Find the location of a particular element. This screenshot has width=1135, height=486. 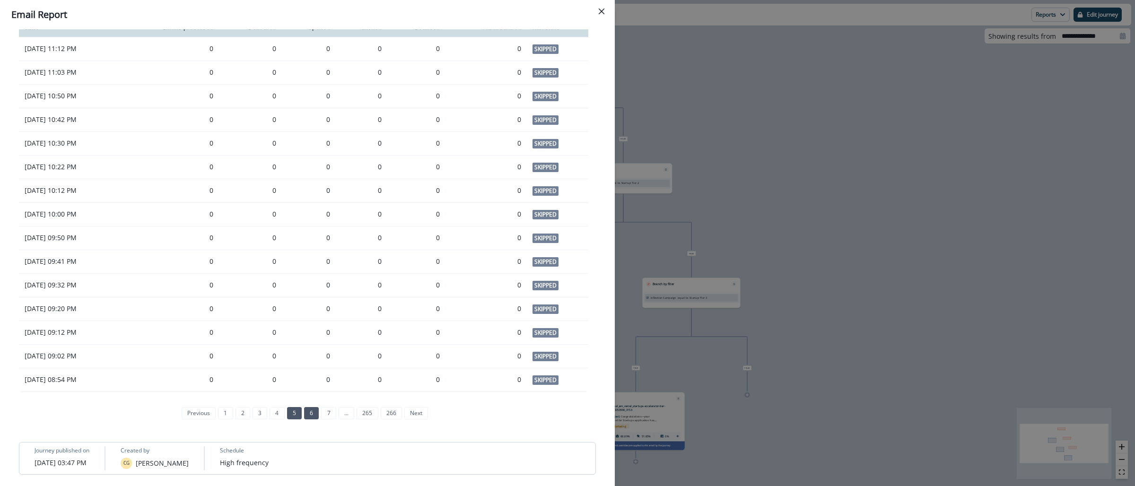

button: Close is located at coordinates (601, 11).